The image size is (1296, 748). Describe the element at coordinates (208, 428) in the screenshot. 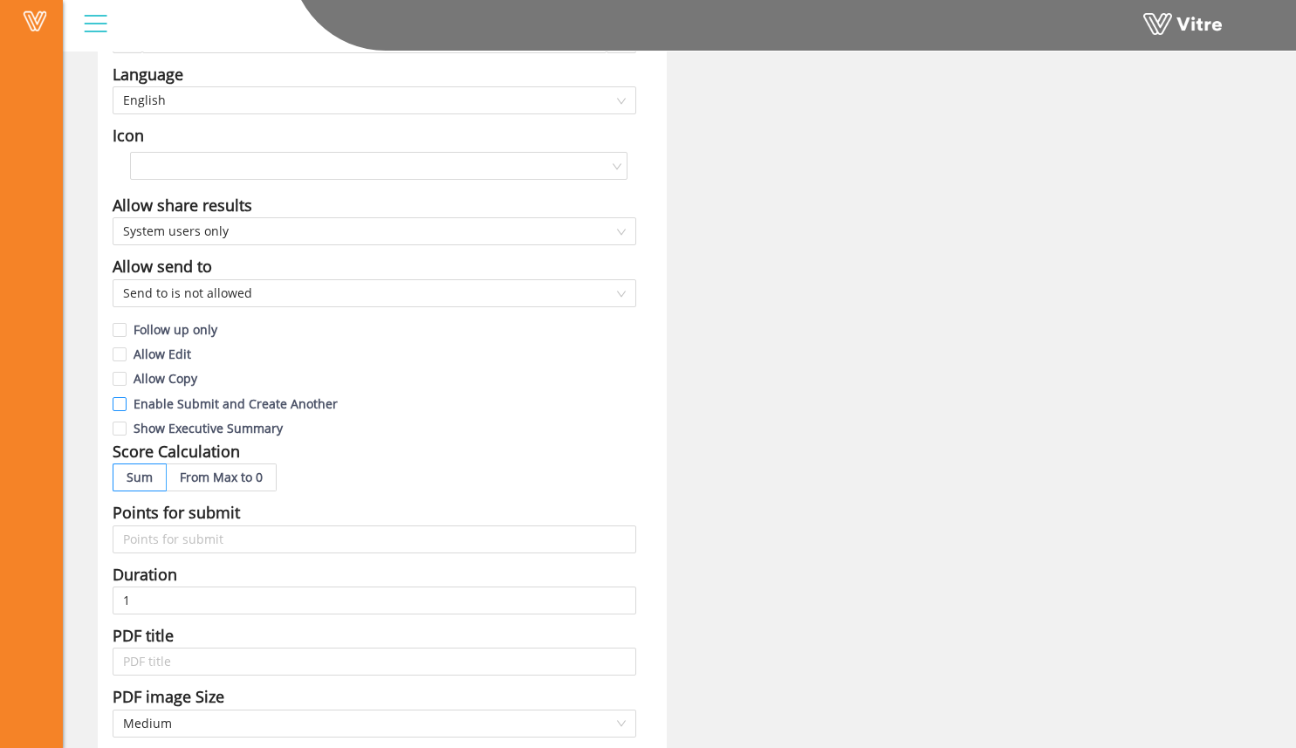

I see `span: Show Executive Summary` at that location.